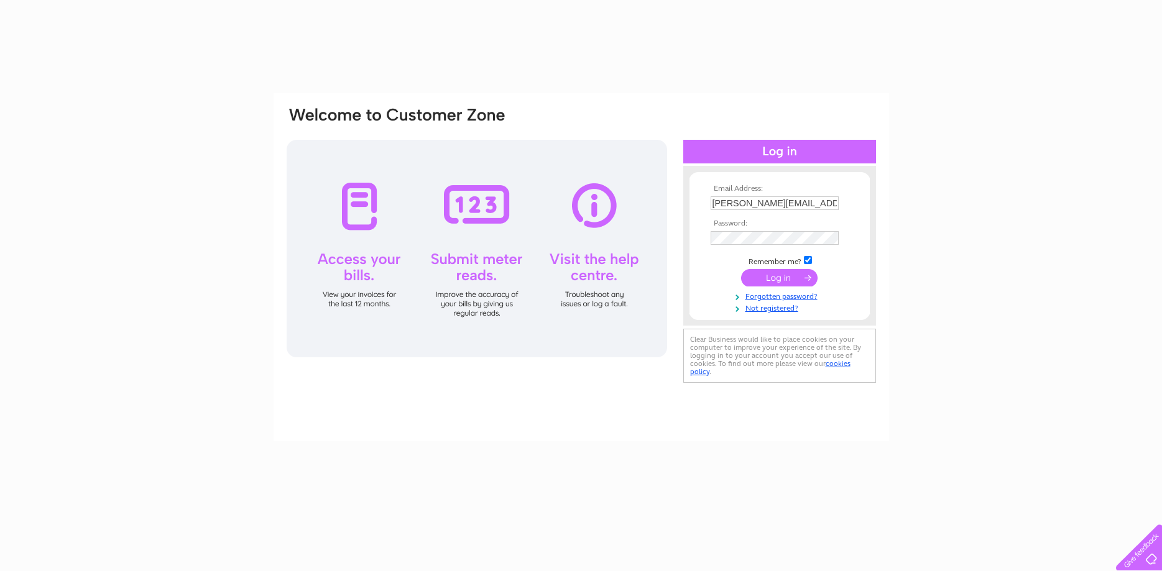 This screenshot has width=1162, height=571. Describe the element at coordinates (780, 189) in the screenshot. I see `th: Email Address:` at that location.